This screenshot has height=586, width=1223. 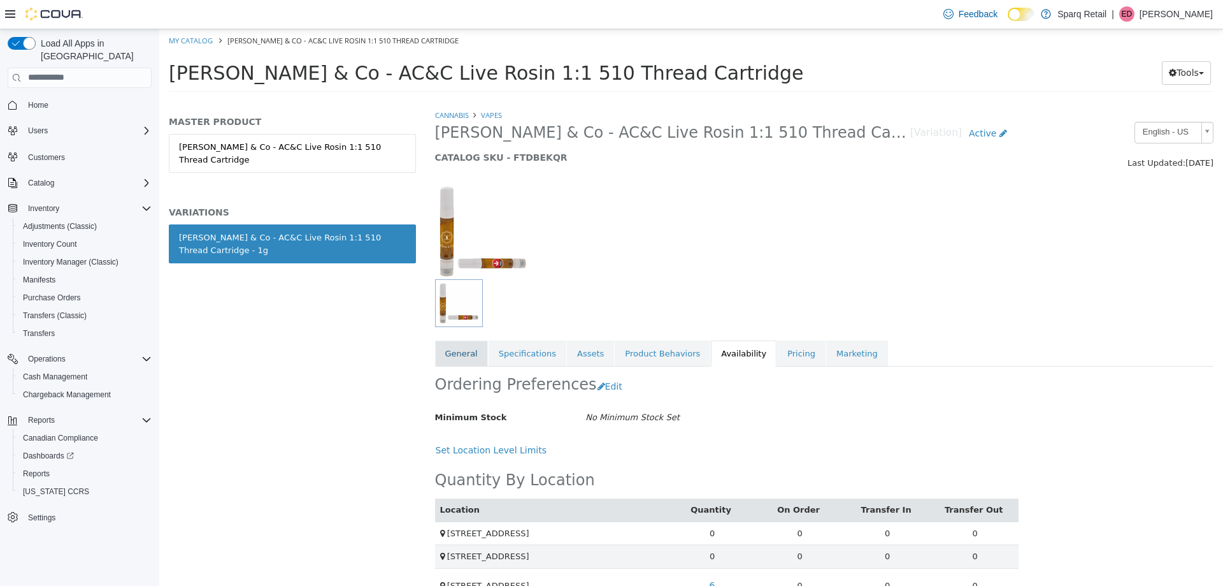 I want to click on h2: Ordering Preferences, so click(x=357, y=355).